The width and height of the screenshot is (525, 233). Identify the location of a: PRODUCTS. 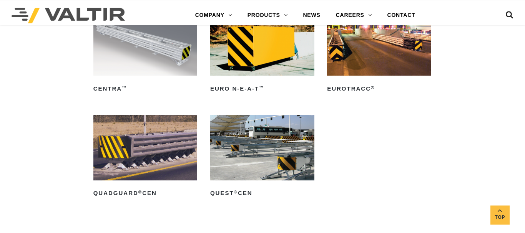
(268, 15).